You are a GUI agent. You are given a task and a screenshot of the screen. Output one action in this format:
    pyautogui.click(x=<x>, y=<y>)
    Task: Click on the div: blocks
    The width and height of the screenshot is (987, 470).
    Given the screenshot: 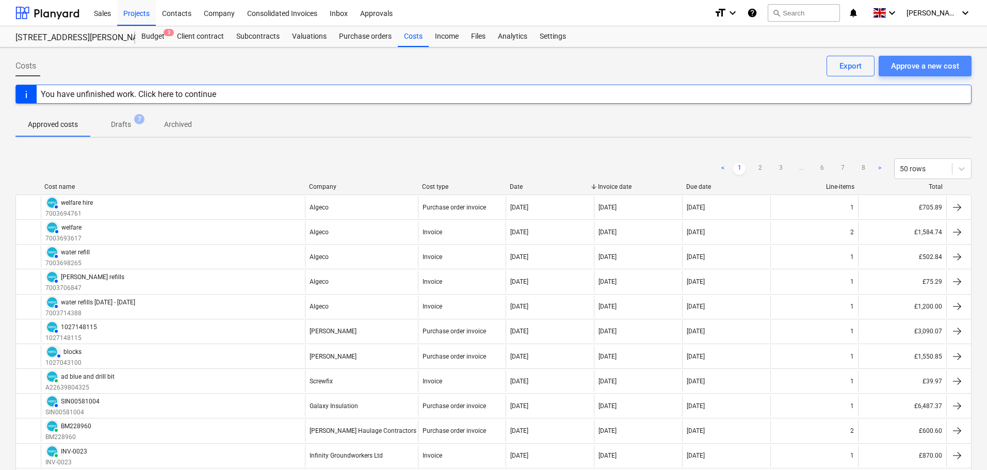 What is the action you would take?
    pyautogui.click(x=72, y=352)
    